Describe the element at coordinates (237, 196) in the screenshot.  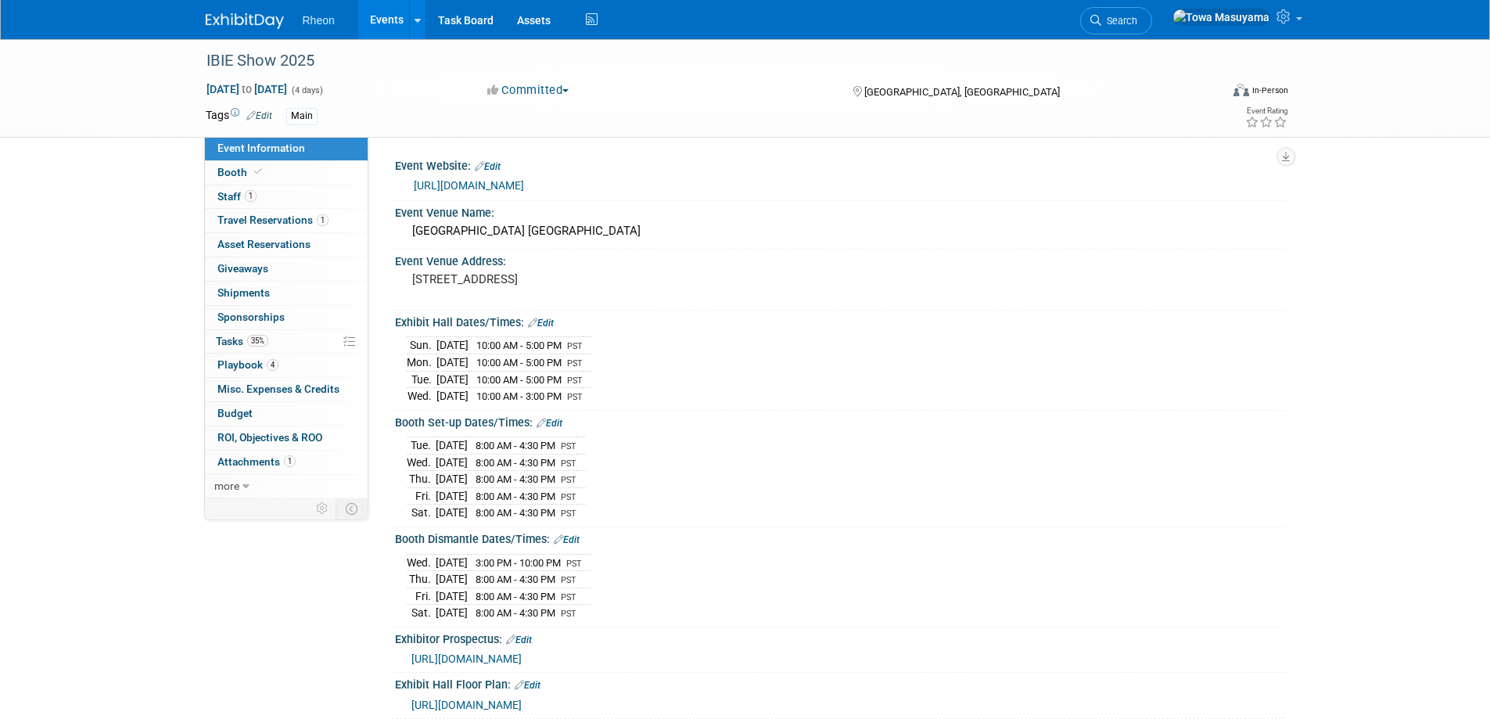
I see `span: Staff` at that location.